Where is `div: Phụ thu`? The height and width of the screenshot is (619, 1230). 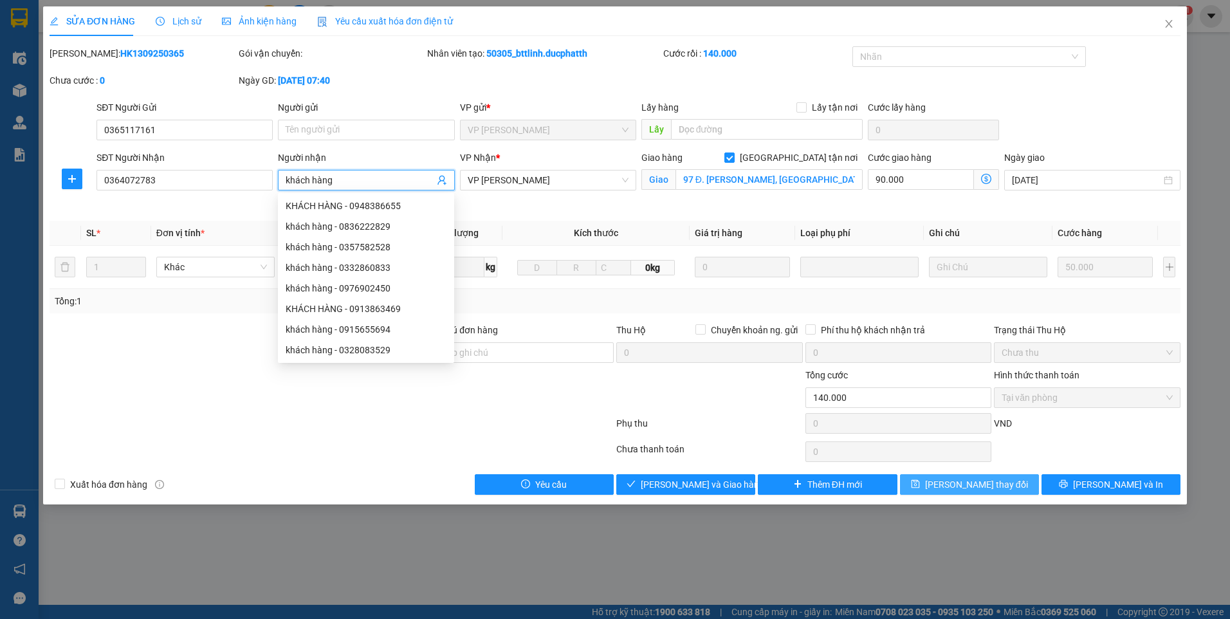 div: Phụ thu is located at coordinates (710, 427).